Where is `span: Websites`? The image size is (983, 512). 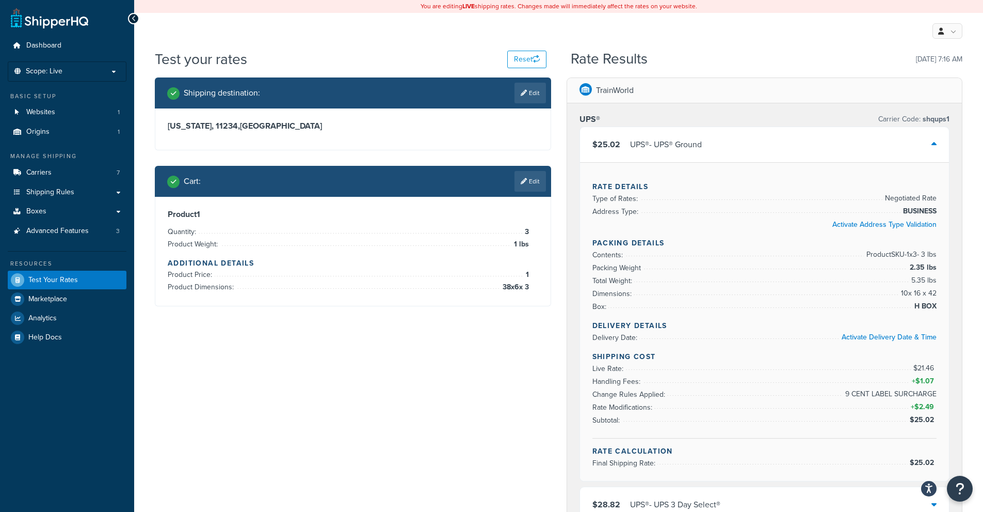
span: Websites is located at coordinates (41, 112).